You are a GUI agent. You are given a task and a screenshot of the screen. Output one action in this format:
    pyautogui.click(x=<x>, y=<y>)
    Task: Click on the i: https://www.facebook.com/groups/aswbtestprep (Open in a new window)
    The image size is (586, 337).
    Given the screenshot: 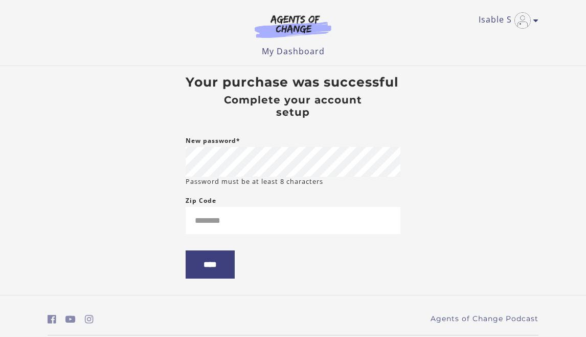 What is the action you would take?
    pyautogui.click(x=52, y=319)
    